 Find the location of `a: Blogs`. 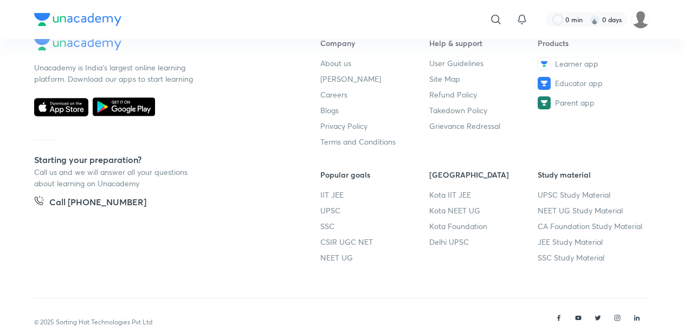

a: Blogs is located at coordinates (375, 110).